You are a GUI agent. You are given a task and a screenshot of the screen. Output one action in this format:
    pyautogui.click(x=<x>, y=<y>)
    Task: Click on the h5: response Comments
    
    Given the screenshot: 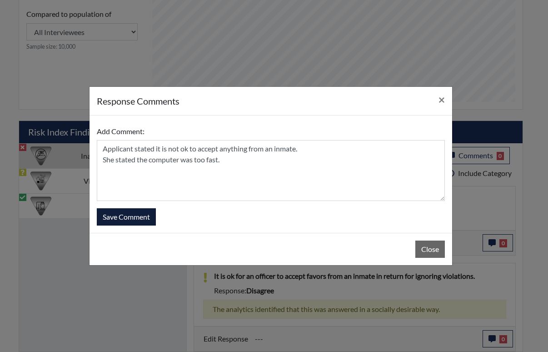 What is the action you would take?
    pyautogui.click(x=138, y=101)
    